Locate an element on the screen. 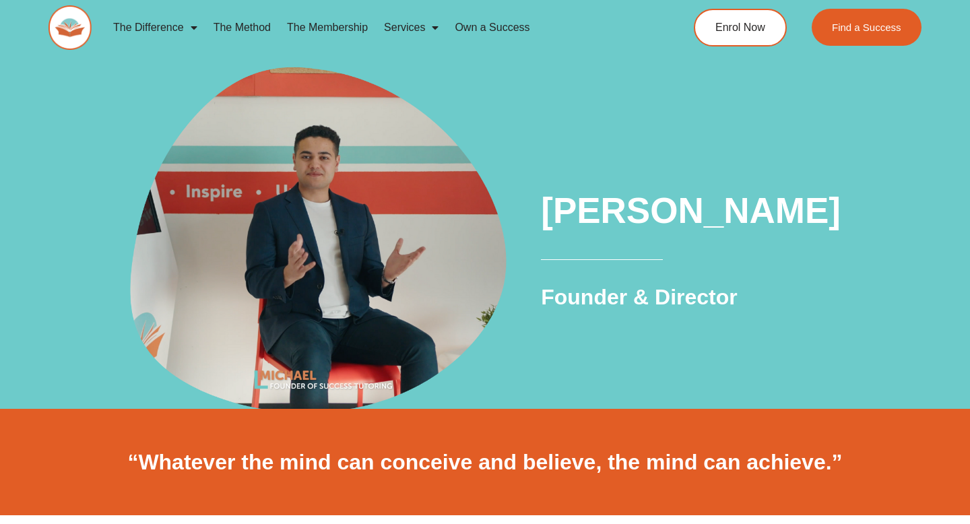 This screenshot has height=524, width=970. nav: Menu is located at coordinates (375, 28).